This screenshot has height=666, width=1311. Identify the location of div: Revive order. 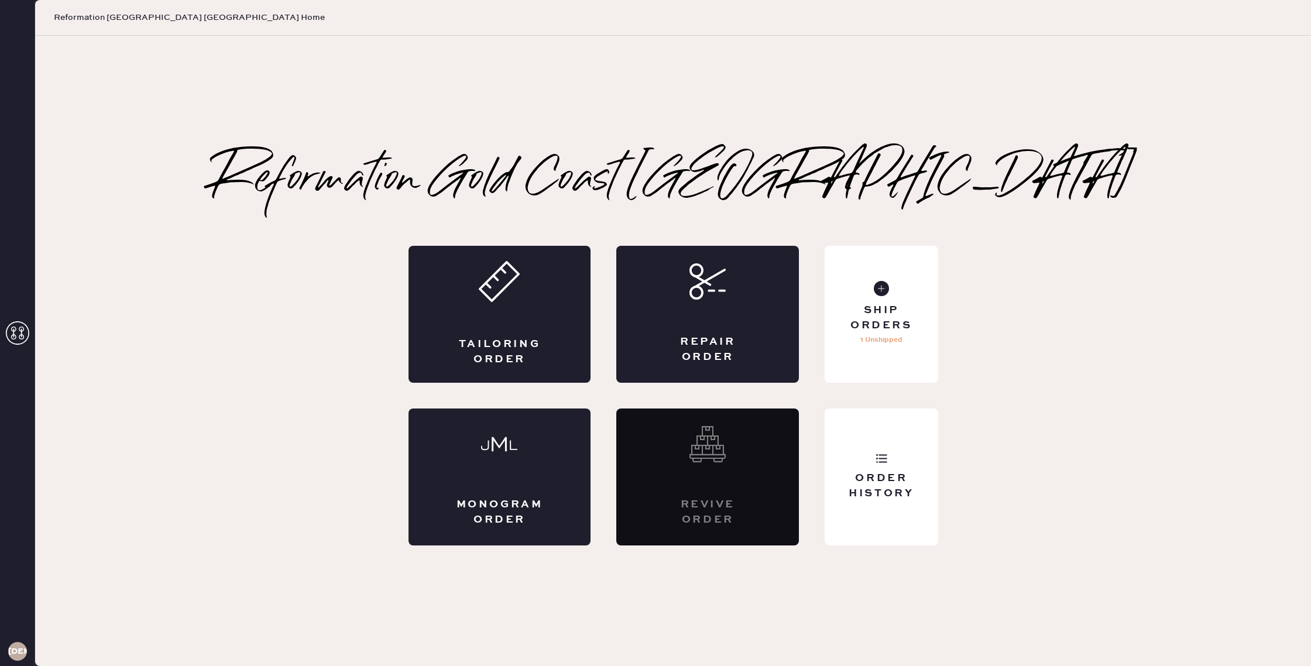
(707, 512).